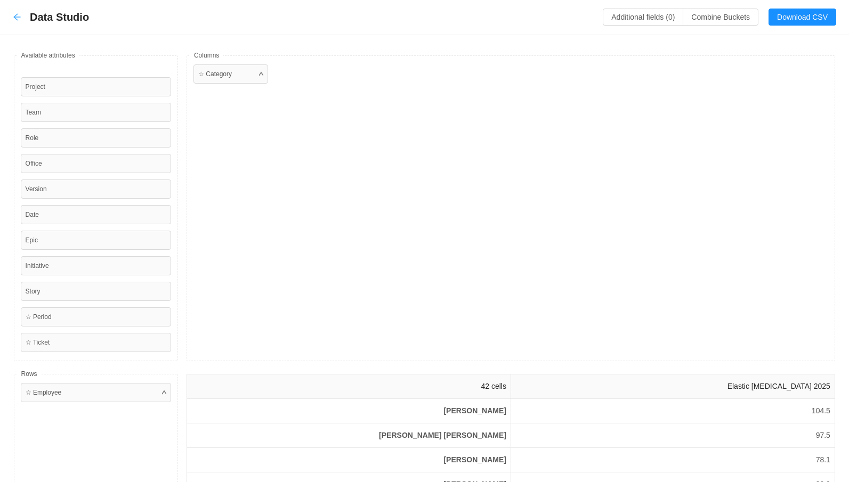  Describe the element at coordinates (720, 17) in the screenshot. I see `button: Combine Buckets` at that location.